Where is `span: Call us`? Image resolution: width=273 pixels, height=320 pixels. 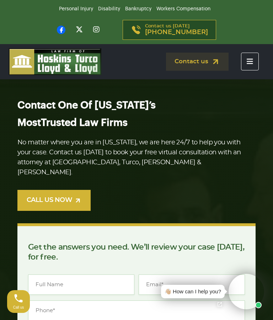 span: Call us is located at coordinates (18, 307).